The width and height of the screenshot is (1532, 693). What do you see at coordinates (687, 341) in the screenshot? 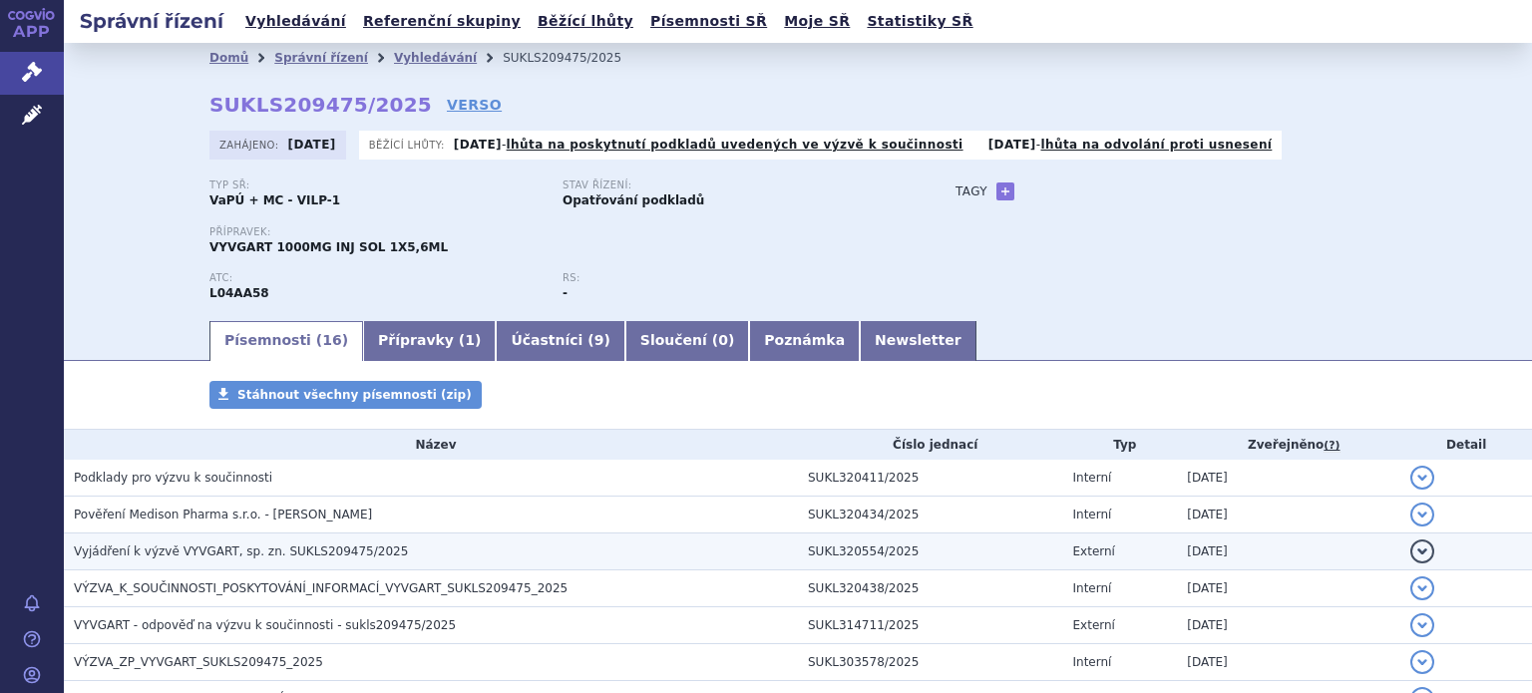
I see `a: Sloučení (0)` at bounding box center [687, 341].